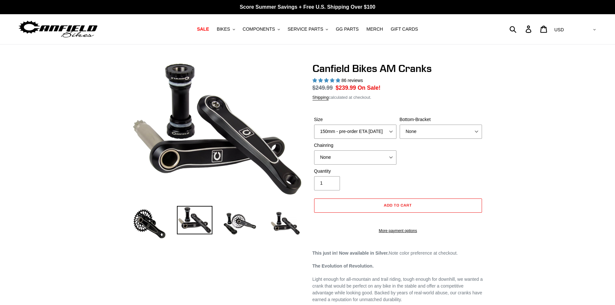 This screenshot has height=305, width=615. What do you see at coordinates (398, 97) in the screenshot?
I see `div: calculated at checkout.` at bounding box center [398, 97].